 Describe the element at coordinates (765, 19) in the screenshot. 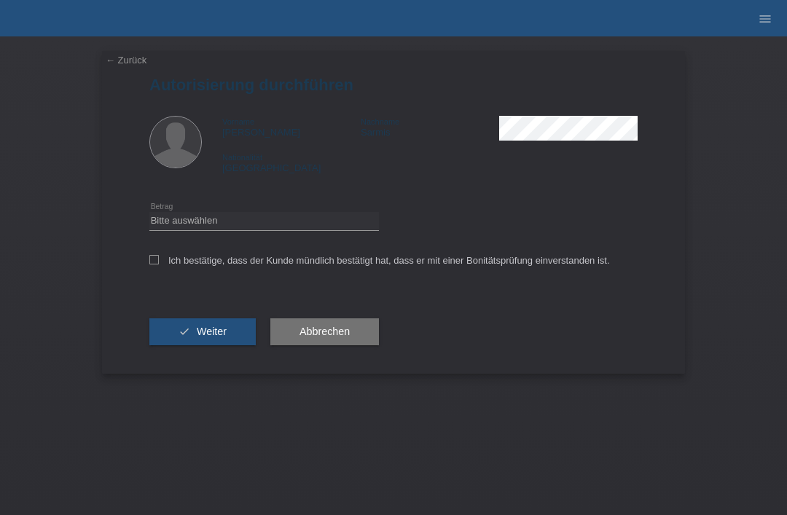

I see `i: menu` at that location.